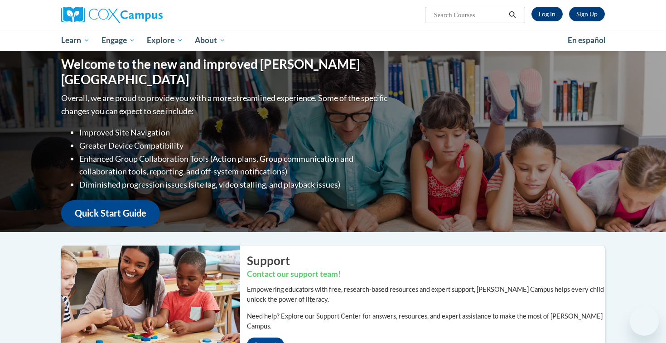 Image resolution: width=666 pixels, height=343 pixels. Describe the element at coordinates (333, 40) in the screenshot. I see `div: Main menu` at that location.